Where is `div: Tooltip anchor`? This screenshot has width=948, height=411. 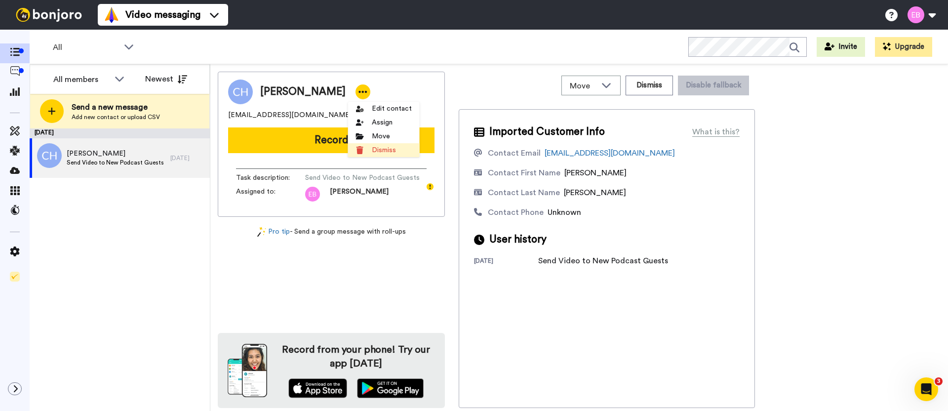 div: Tooltip anchor is located at coordinates (430, 187).